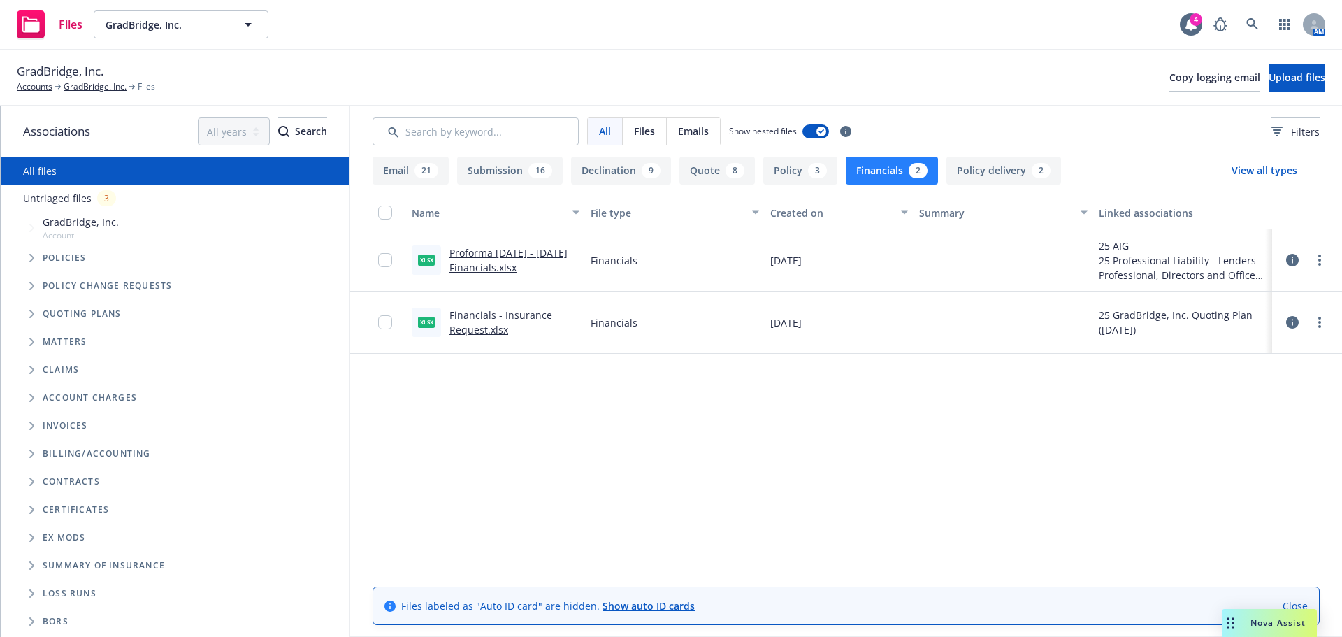 The image size is (1342, 637). Describe the element at coordinates (95, 87) in the screenshot. I see `a: GradBridge, Inc.` at that location.